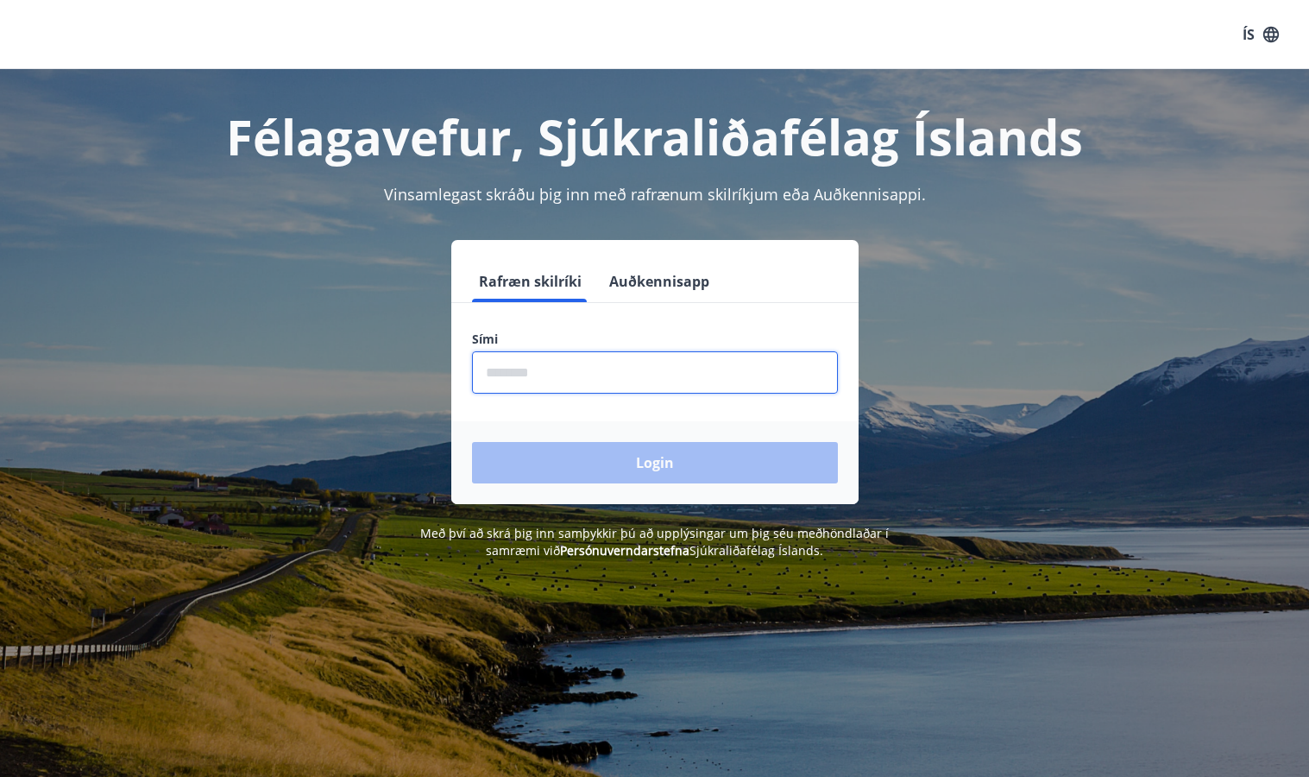 This screenshot has height=777, width=1309. I want to click on span: Með því að skrá þig inn samþykkir þú að upplýsingar um þig séu meðhöndlaðar í samræmi við Sjúkral..., so click(654, 541).